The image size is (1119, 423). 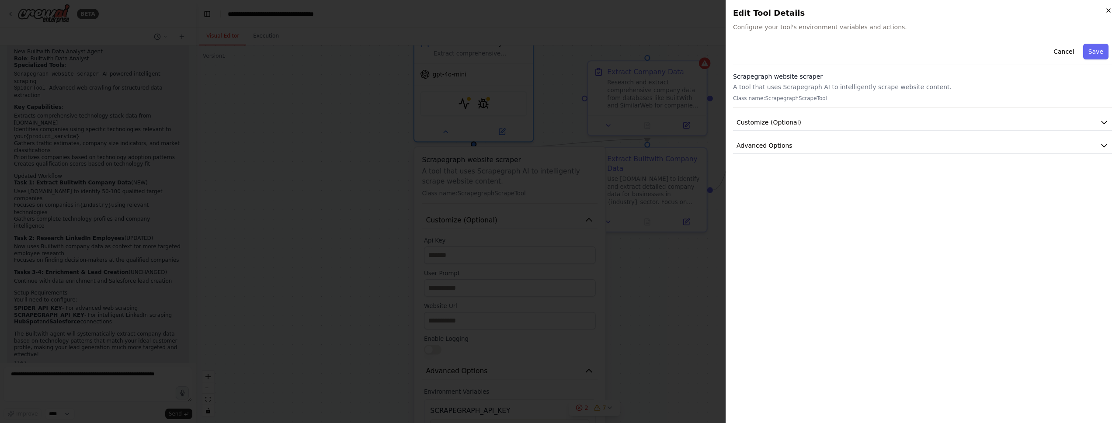 What do you see at coordinates (922, 77) in the screenshot?
I see `h3: Scrapegraph website scraper` at bounding box center [922, 77].